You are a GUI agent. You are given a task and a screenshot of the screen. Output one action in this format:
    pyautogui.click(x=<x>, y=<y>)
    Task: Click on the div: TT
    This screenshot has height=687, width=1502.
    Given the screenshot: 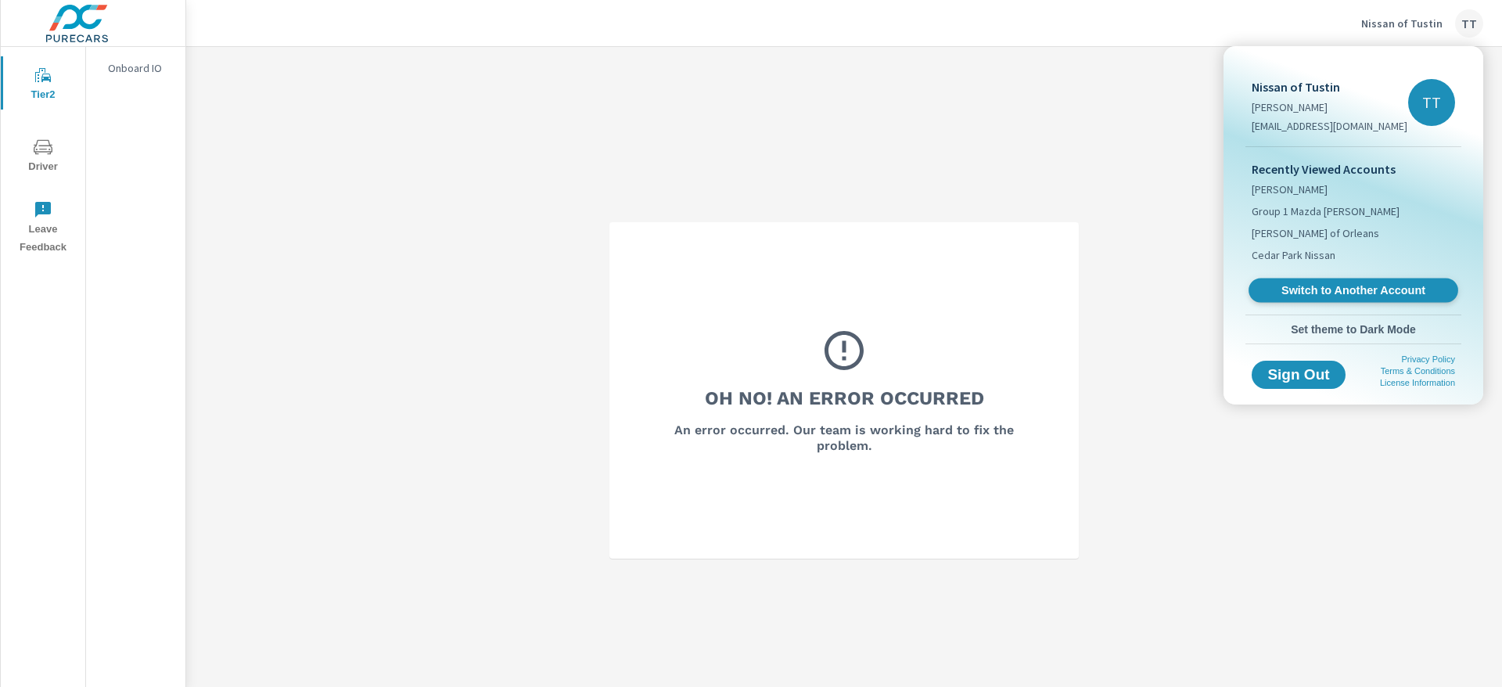 What is the action you would take?
    pyautogui.click(x=1432, y=102)
    